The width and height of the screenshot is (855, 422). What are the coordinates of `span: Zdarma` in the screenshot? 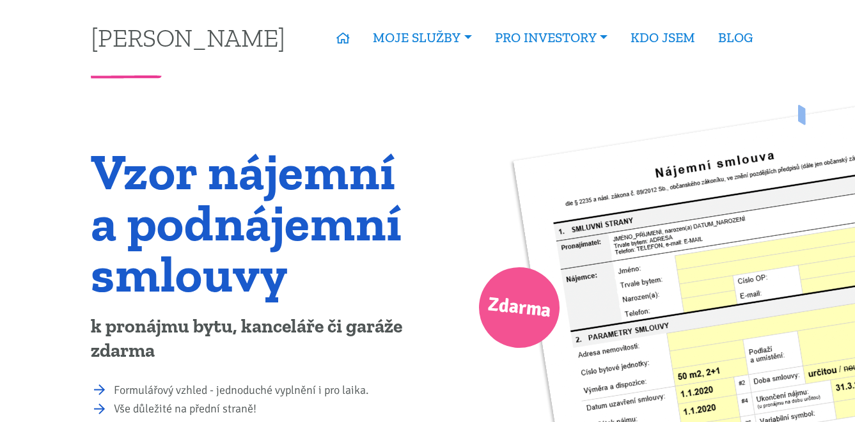 It's located at (519, 308).